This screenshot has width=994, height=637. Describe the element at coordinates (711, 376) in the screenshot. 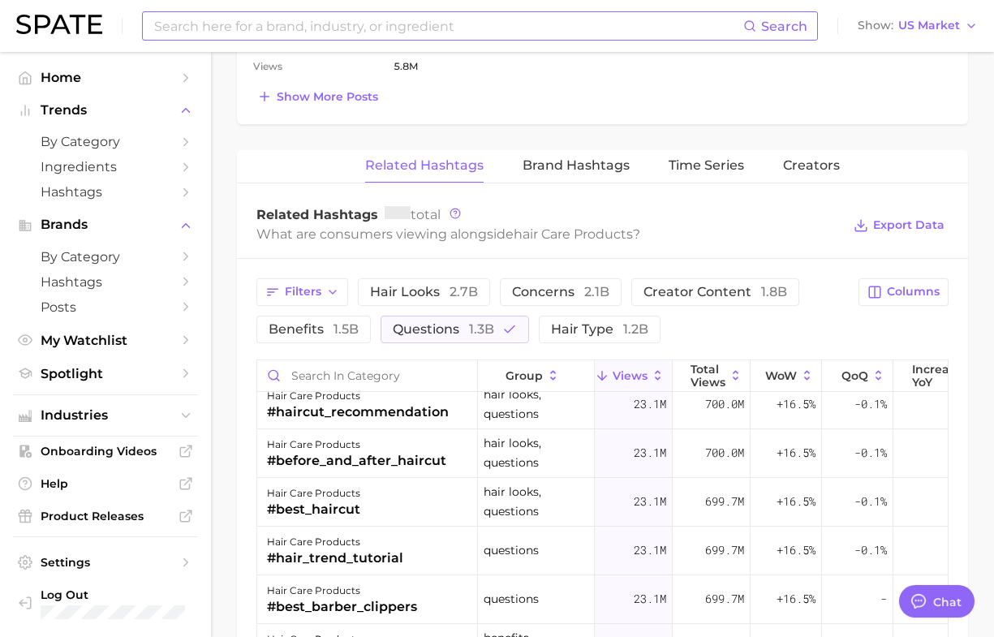

I see `button: Total Views` at that location.